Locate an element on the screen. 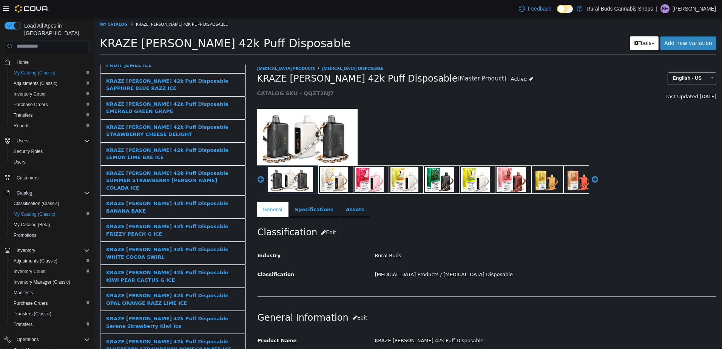 The height and width of the screenshot is (349, 722). span: Inventory Manager (Classic) is located at coordinates (50, 282).